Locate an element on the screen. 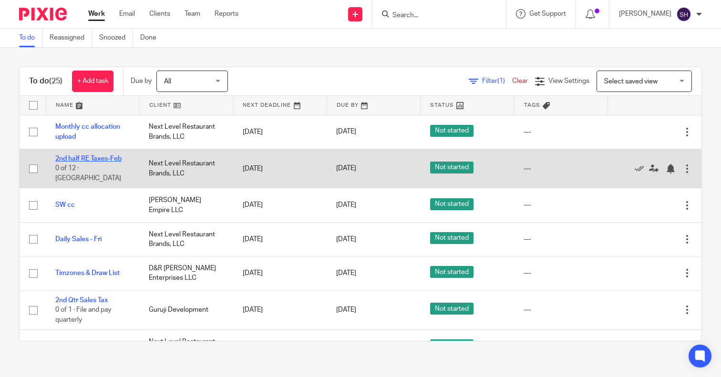  a: 2nd Qtr Sales Tax is located at coordinates (82, 301).